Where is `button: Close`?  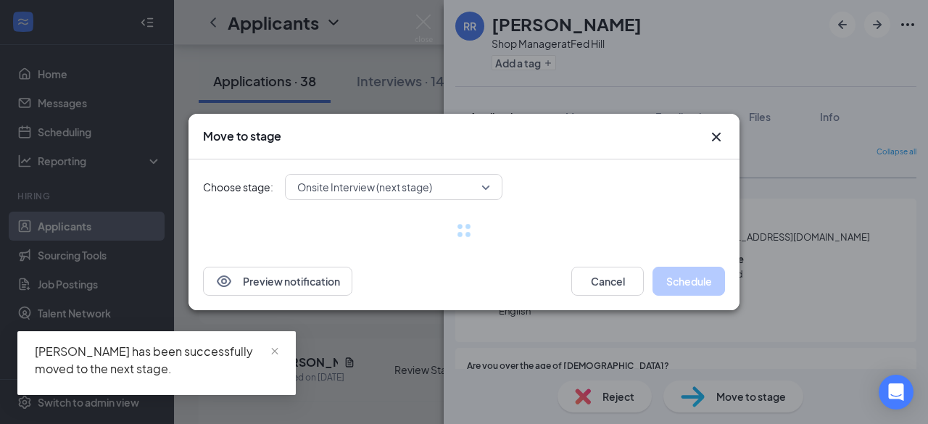
button: Close is located at coordinates (717, 137).